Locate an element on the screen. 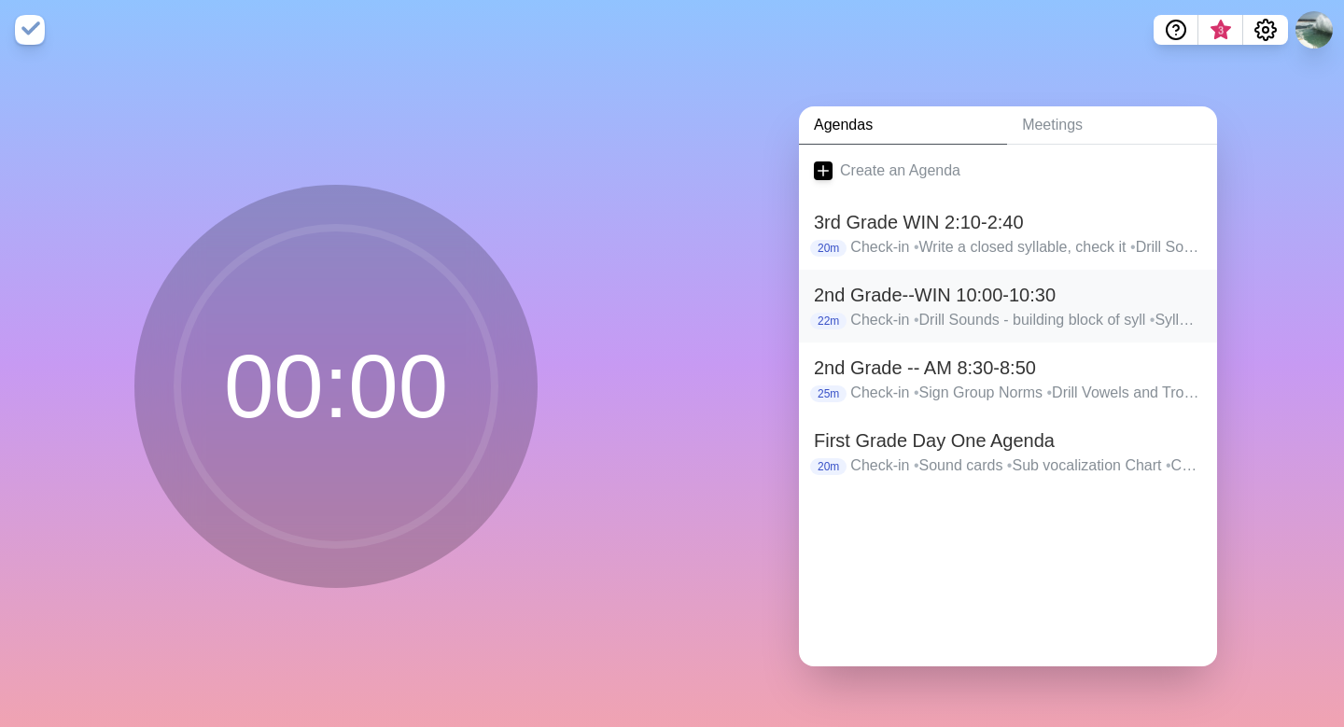 The height and width of the screenshot is (727, 1344). button: Settings is located at coordinates (1266, 30).